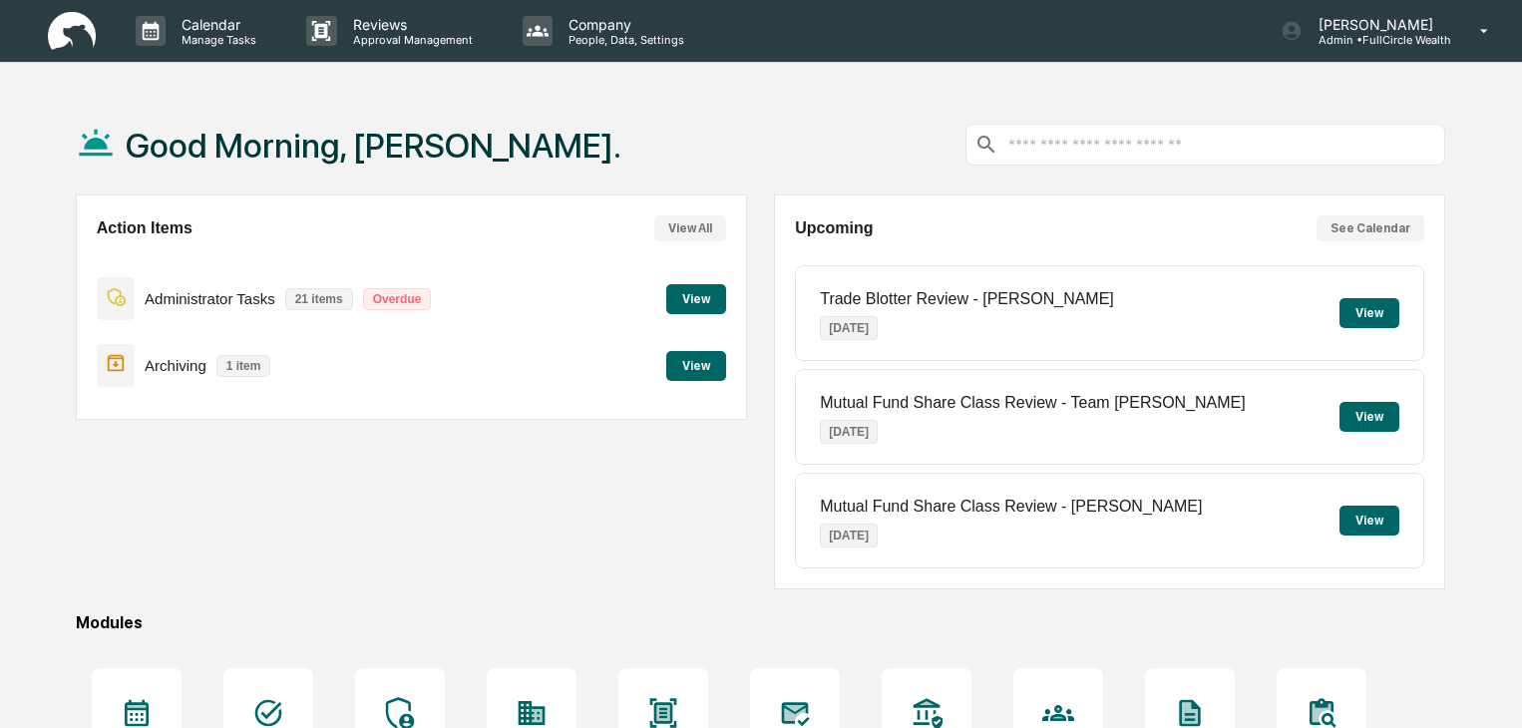 The image size is (1522, 728). What do you see at coordinates (760, 622) in the screenshot?
I see `div: Modules` at bounding box center [760, 622].